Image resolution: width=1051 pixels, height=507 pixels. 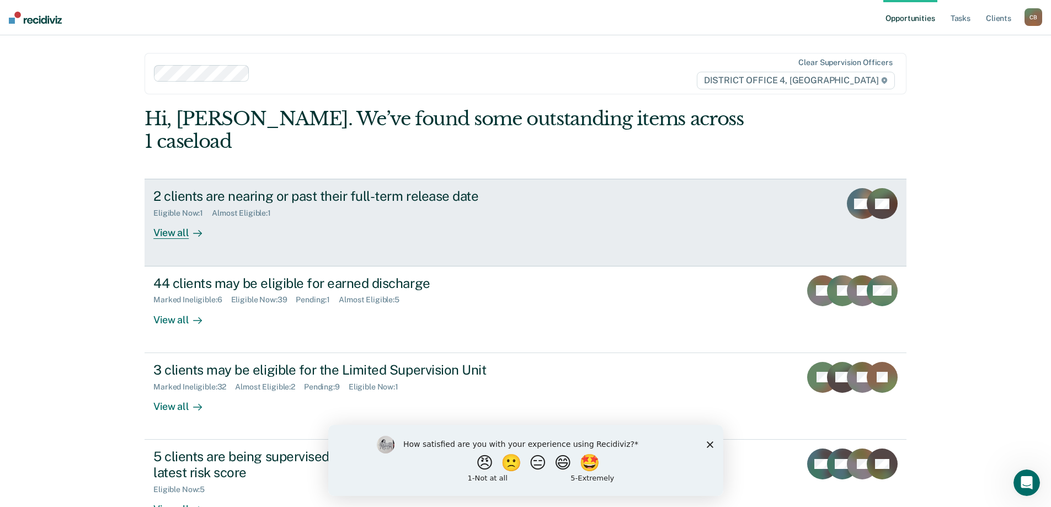 What do you see at coordinates (202, 19) in the screenshot?
I see `div: How satisfied are you with your experience using Recidiviz?` at bounding box center [202, 19].